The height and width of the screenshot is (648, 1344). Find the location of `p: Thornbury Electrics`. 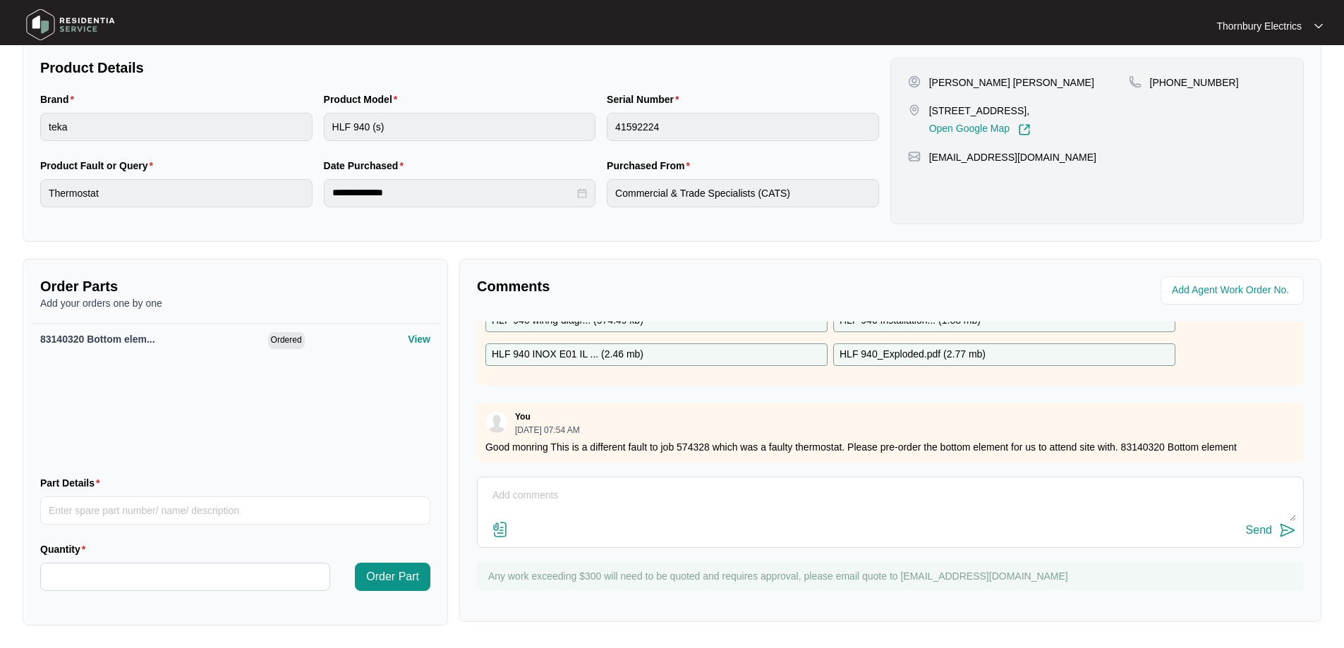

p: Thornbury Electrics is located at coordinates (1259, 26).